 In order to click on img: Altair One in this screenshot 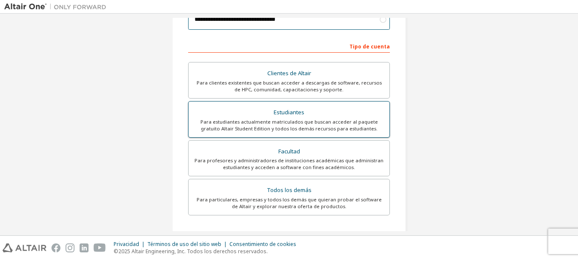, I will do `click(57, 7)`.